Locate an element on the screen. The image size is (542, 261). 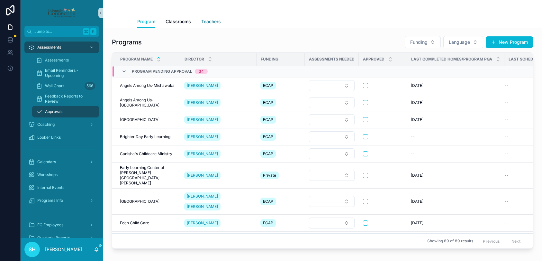
a: Quarterly Reports is located at coordinates (62, 238).